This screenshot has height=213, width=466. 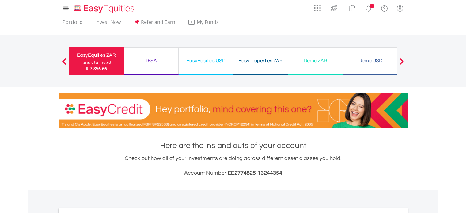 I want to click on img: thrive-v2.svg, so click(x=334, y=8).